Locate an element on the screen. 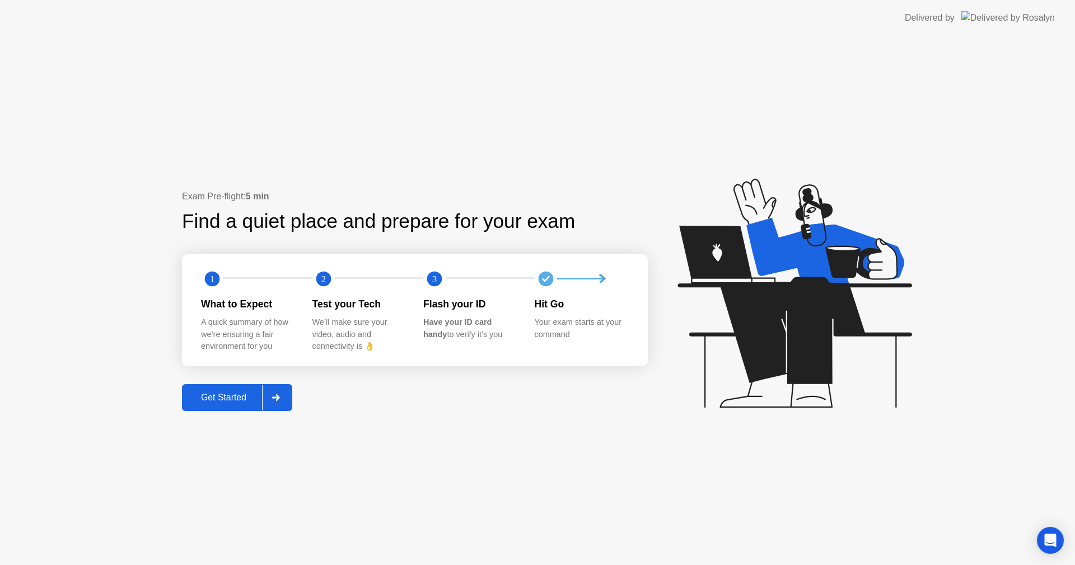  img: Delivered by Rosalyn is located at coordinates (1008, 17).